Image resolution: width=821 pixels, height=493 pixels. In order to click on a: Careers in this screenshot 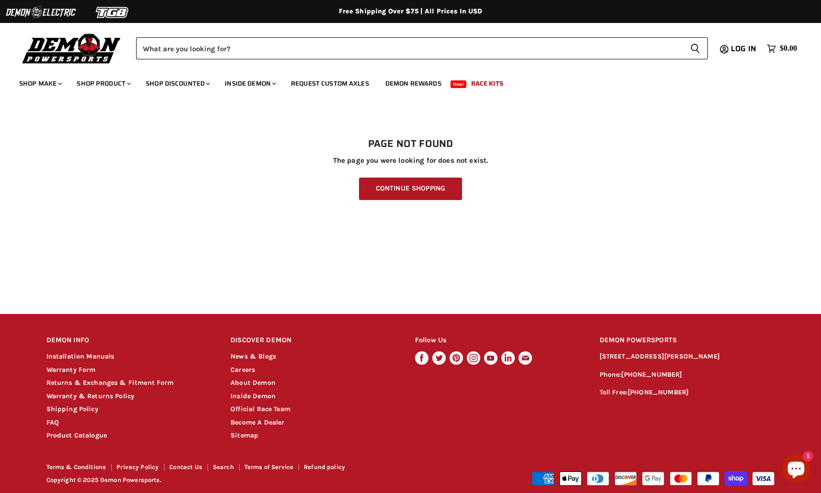, I will do `click(242, 370)`.